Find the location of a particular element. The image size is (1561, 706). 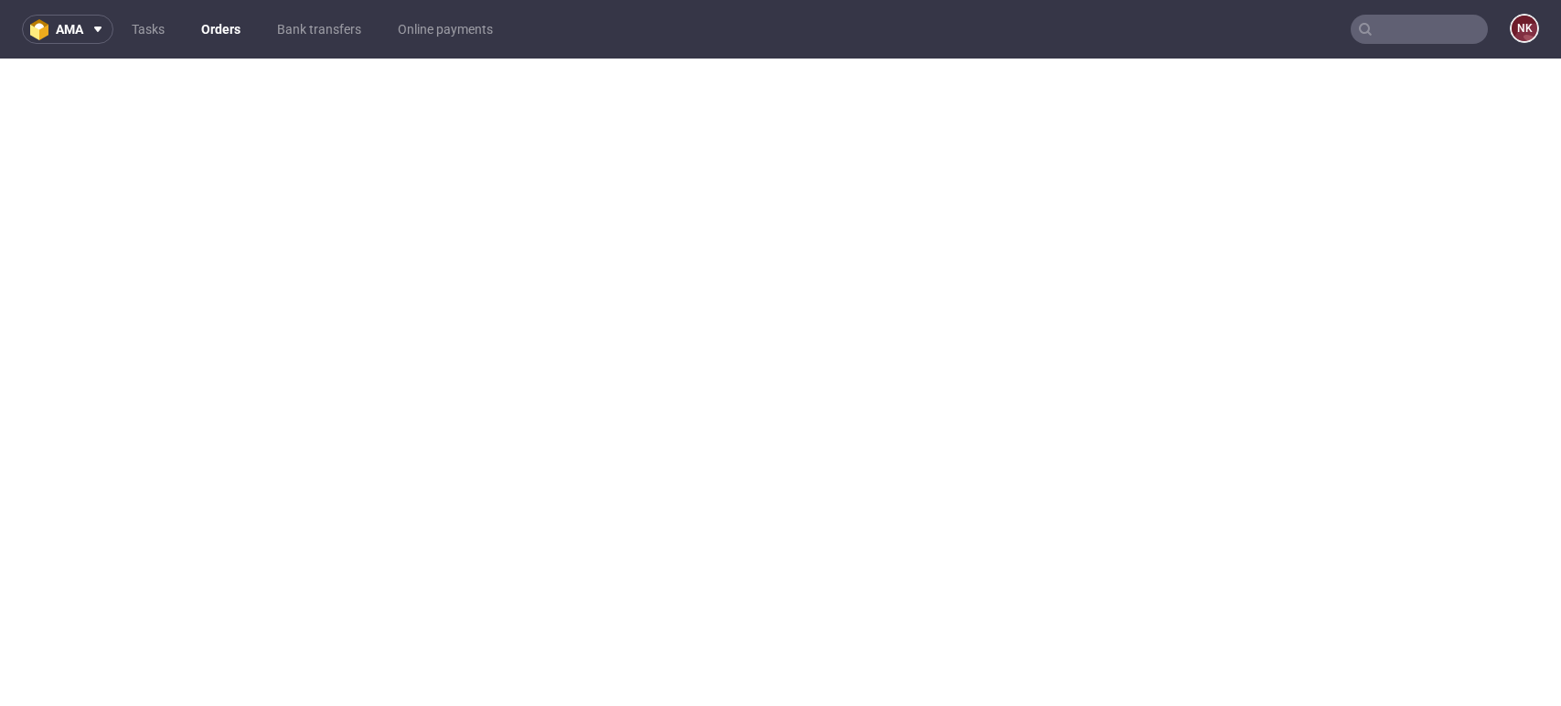

a: Orders is located at coordinates (220, 29).